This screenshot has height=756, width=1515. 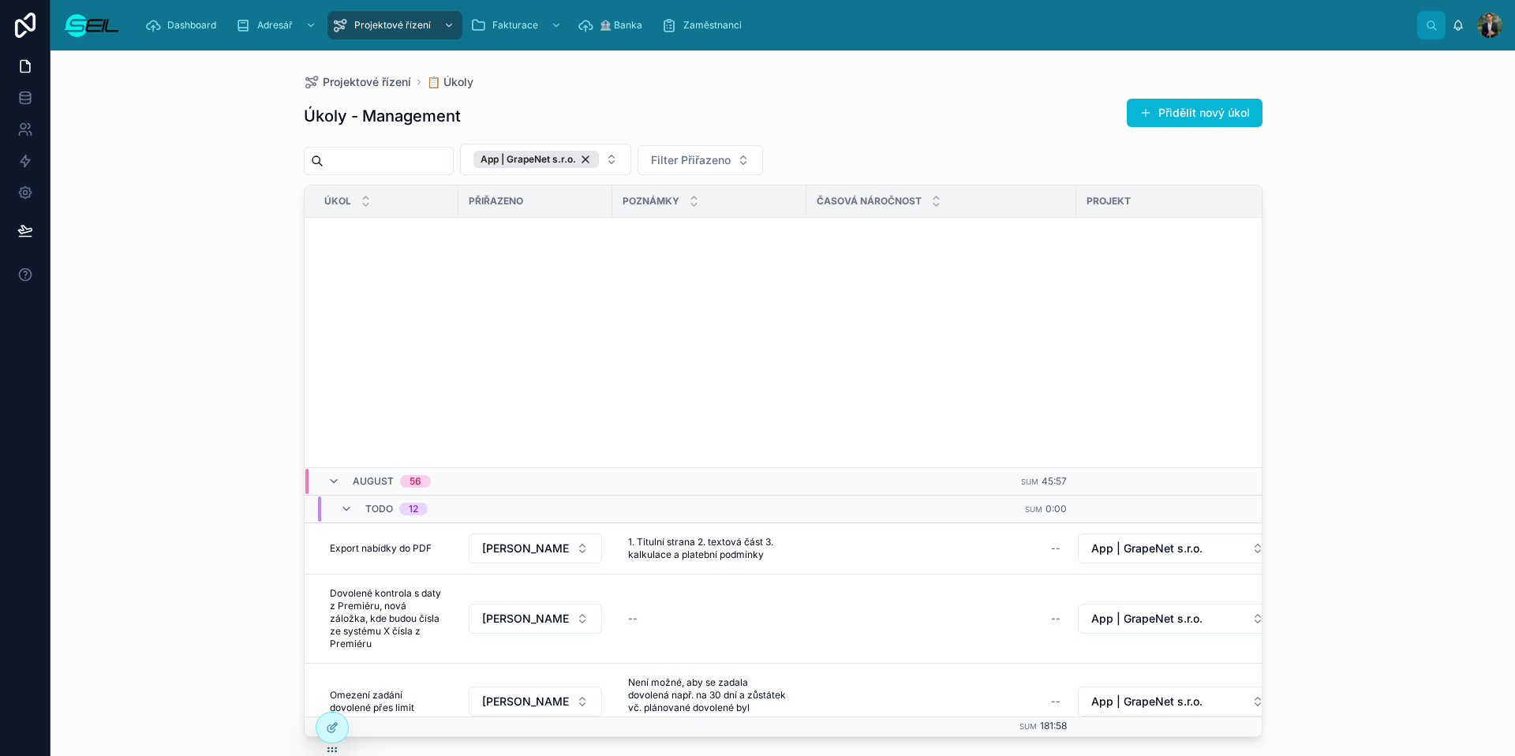 I want to click on span: August, so click(x=373, y=481).